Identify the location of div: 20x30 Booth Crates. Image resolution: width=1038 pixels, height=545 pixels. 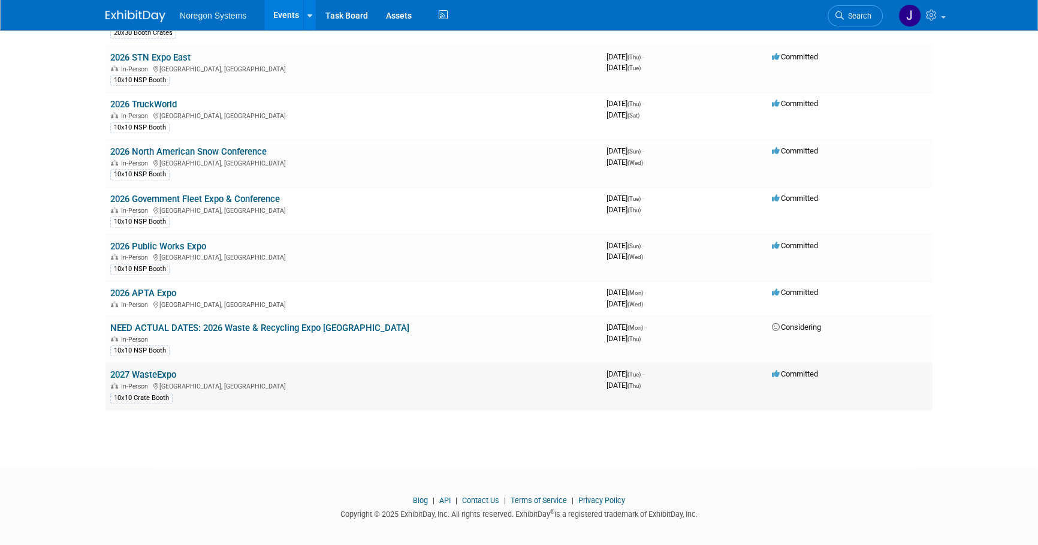
(143, 33).